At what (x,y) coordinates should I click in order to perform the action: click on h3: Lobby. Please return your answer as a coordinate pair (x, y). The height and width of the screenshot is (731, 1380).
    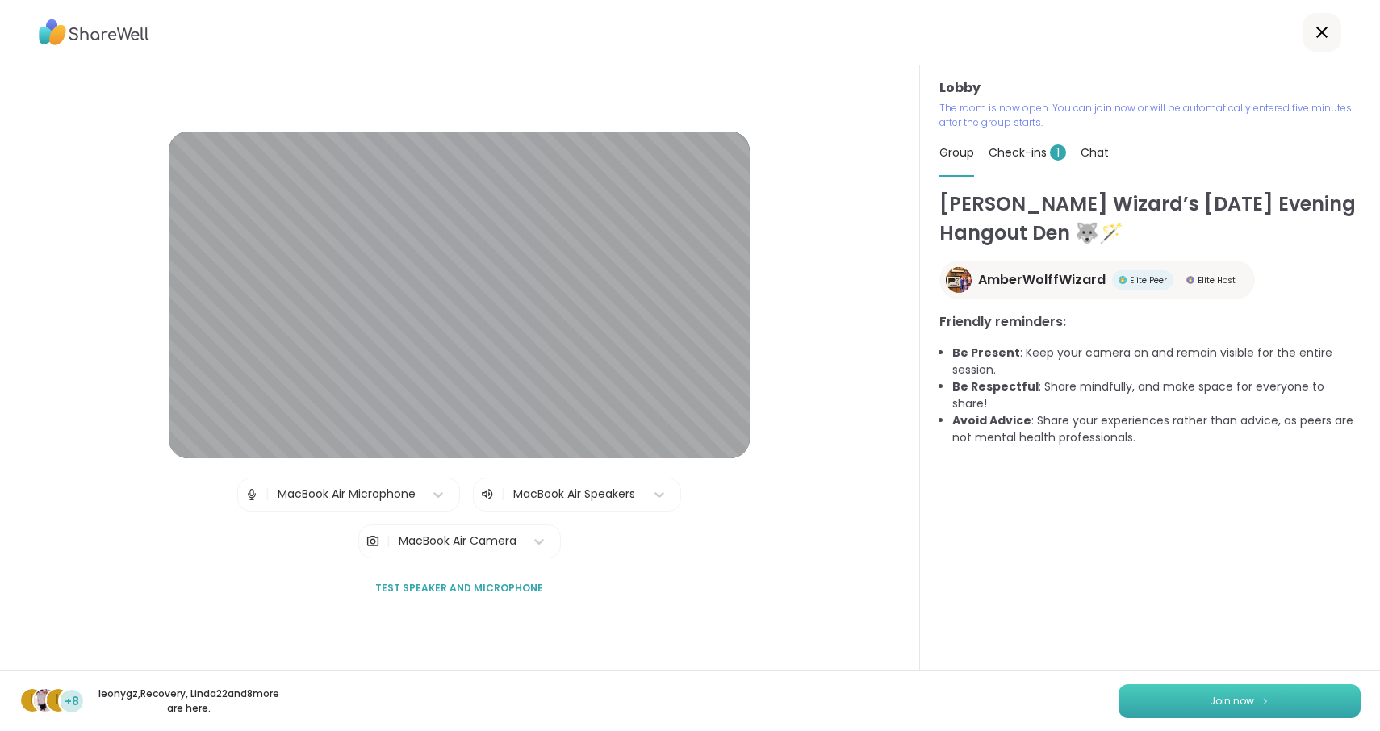
    Looking at the image, I should click on (1150, 88).